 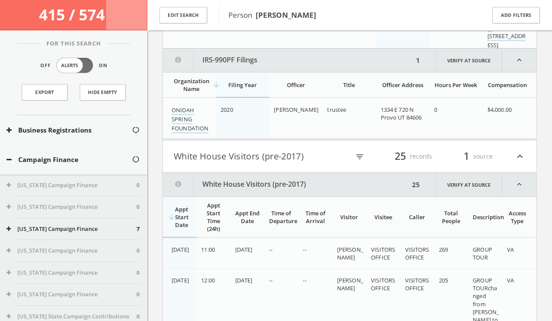 What do you see at coordinates (191, 85) in the screenshot?
I see `div: Organization Name` at bounding box center [191, 85].